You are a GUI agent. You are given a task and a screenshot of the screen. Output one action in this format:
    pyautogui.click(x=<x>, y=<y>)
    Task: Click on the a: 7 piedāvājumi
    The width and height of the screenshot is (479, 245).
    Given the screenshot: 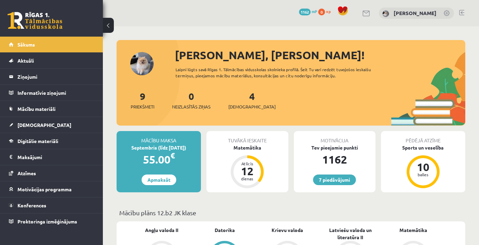 What is the action you would take?
    pyautogui.click(x=334, y=180)
    